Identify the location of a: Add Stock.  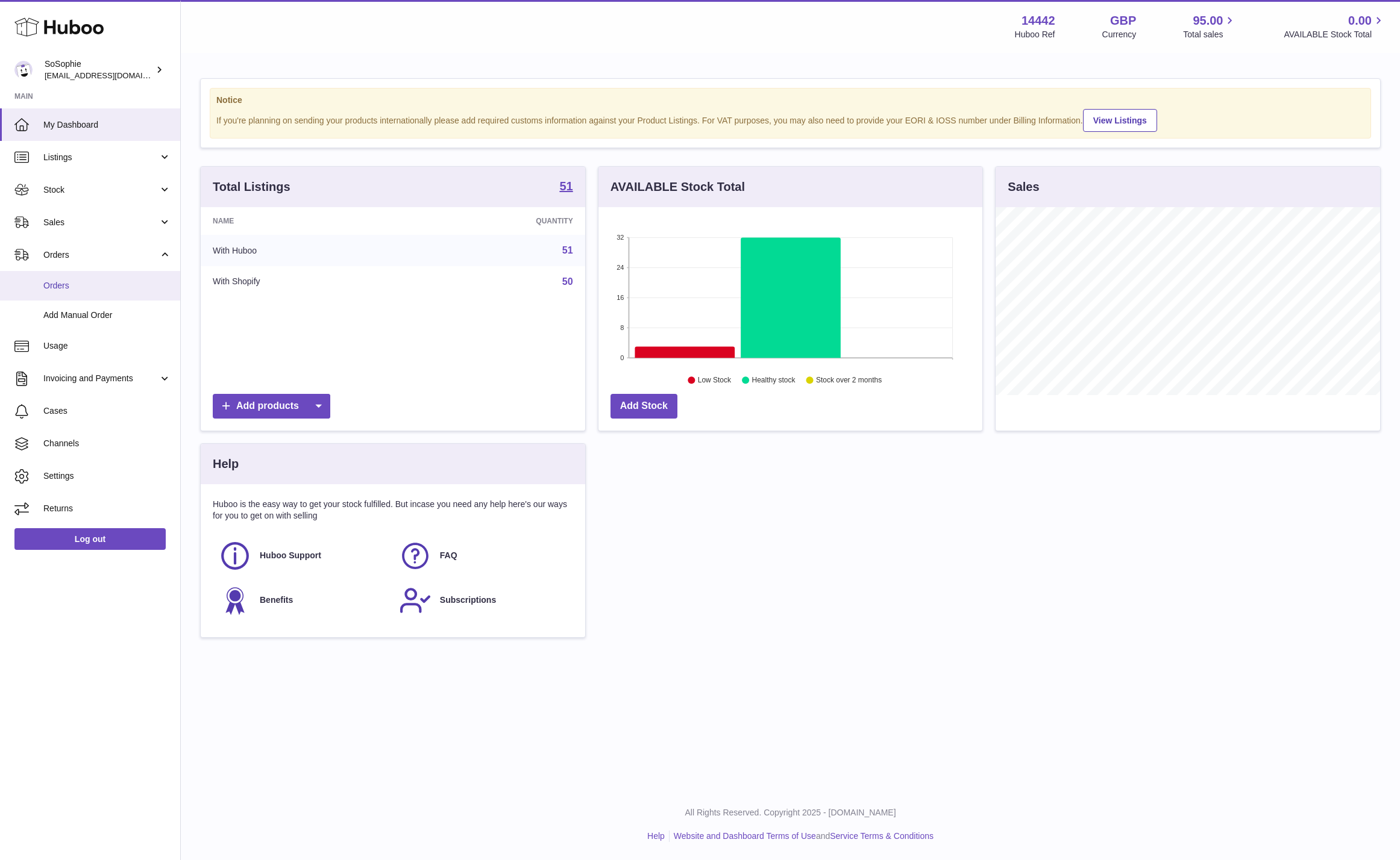
(644, 406).